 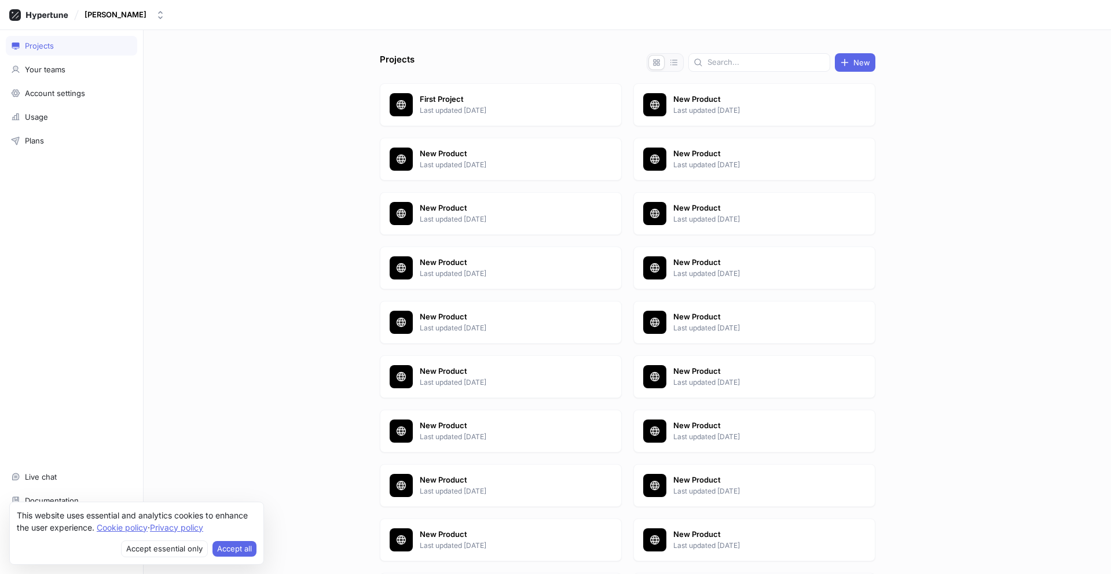 What do you see at coordinates (71, 93) in the screenshot?
I see `a: Account settings` at bounding box center [71, 93].